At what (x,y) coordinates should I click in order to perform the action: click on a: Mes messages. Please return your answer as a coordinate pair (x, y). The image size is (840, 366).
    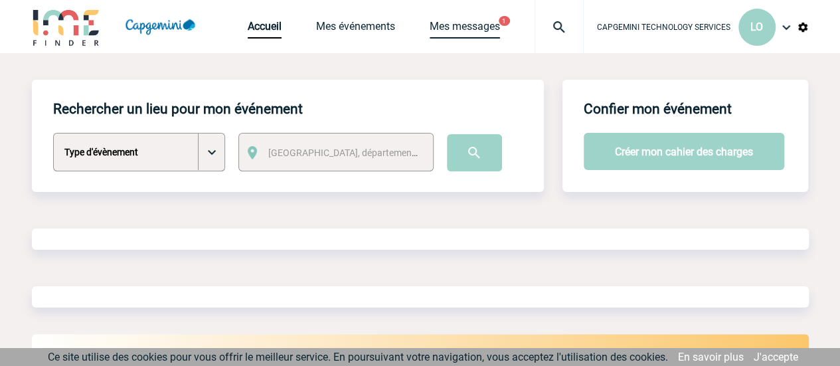
    Looking at the image, I should click on (465, 29).